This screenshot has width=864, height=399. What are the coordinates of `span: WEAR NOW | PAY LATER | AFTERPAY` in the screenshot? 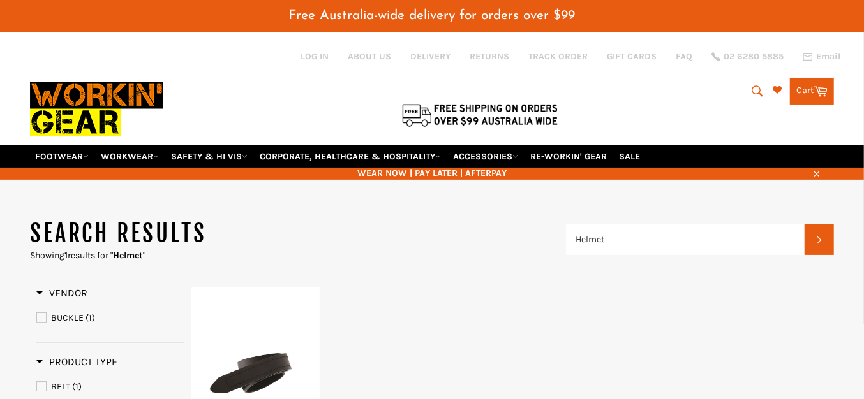 It's located at (432, 173).